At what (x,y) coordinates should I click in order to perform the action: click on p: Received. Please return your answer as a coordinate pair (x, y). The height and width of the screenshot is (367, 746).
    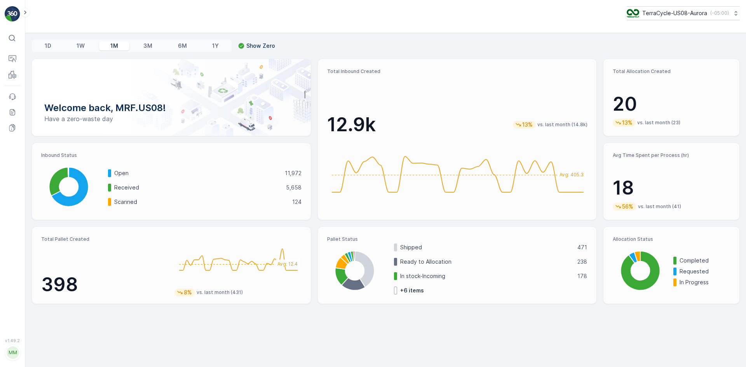
    Looking at the image, I should click on (197, 188).